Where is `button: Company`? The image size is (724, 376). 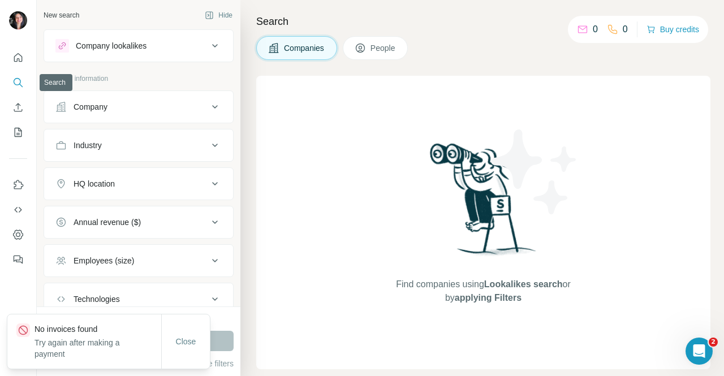 button: Company is located at coordinates (139, 107).